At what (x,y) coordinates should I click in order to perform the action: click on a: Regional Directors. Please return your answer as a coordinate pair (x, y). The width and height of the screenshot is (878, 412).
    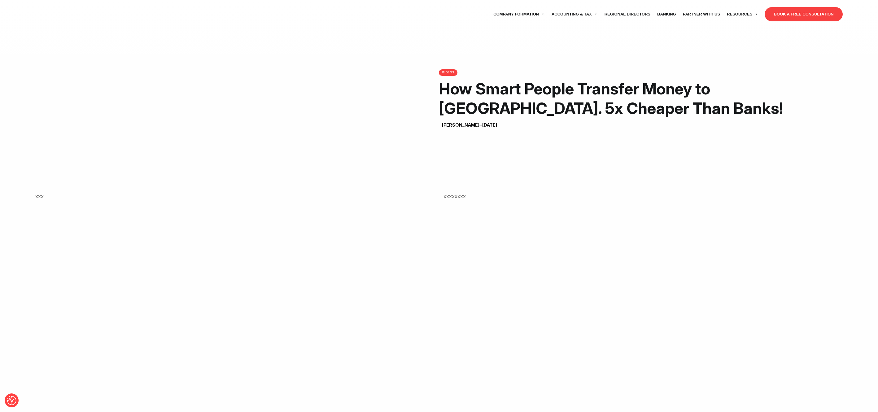
    Looking at the image, I should click on (628, 14).